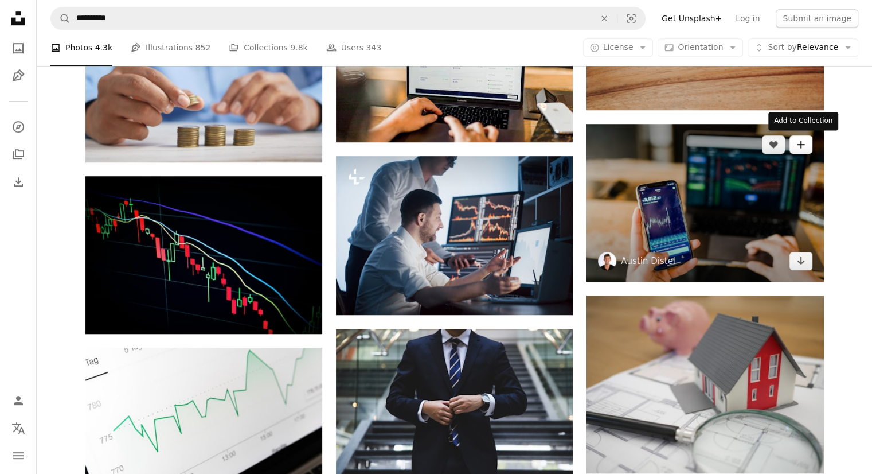  Describe the element at coordinates (373, 48) in the screenshot. I see `span: 343` at that location.